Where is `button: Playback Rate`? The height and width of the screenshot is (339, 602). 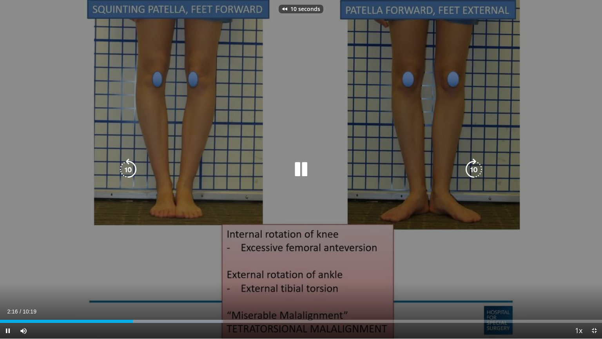 button: Playback Rate is located at coordinates (578, 330).